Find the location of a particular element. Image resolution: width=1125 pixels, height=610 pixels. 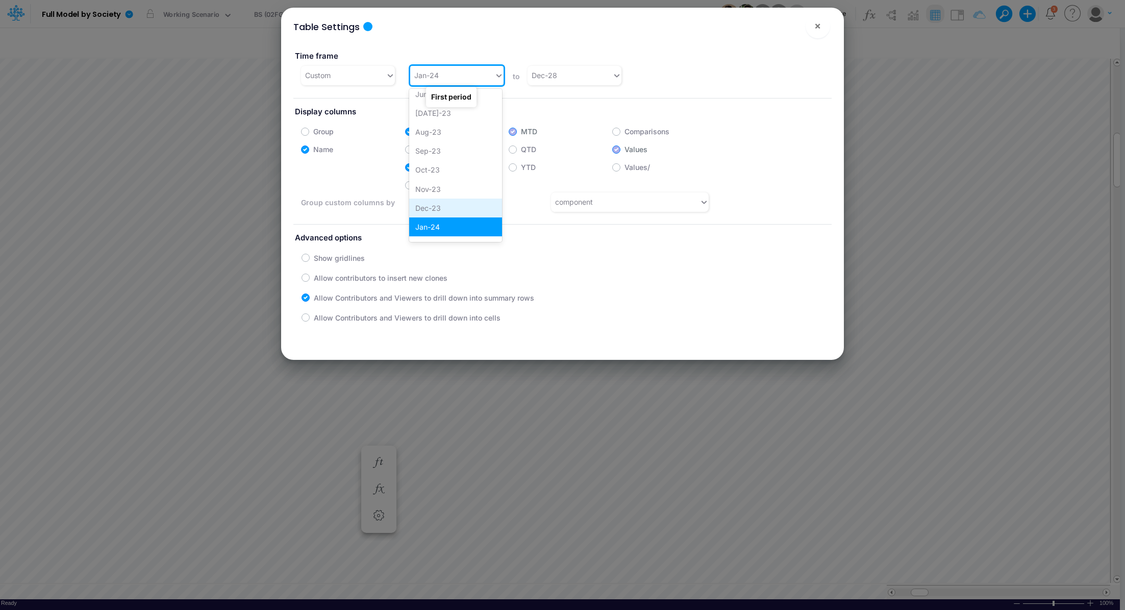

label: Allow contributors to insert new clones is located at coordinates (381, 278).